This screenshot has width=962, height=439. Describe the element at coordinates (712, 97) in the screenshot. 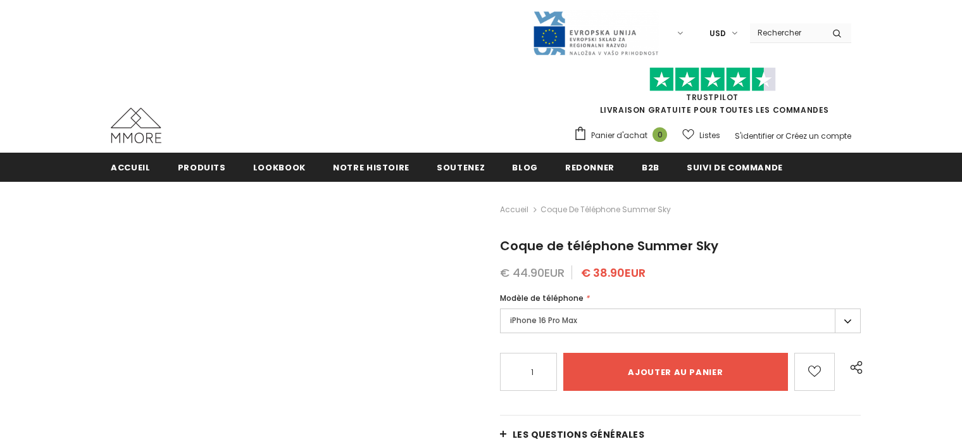

I see `a: TrustPilot` at that location.